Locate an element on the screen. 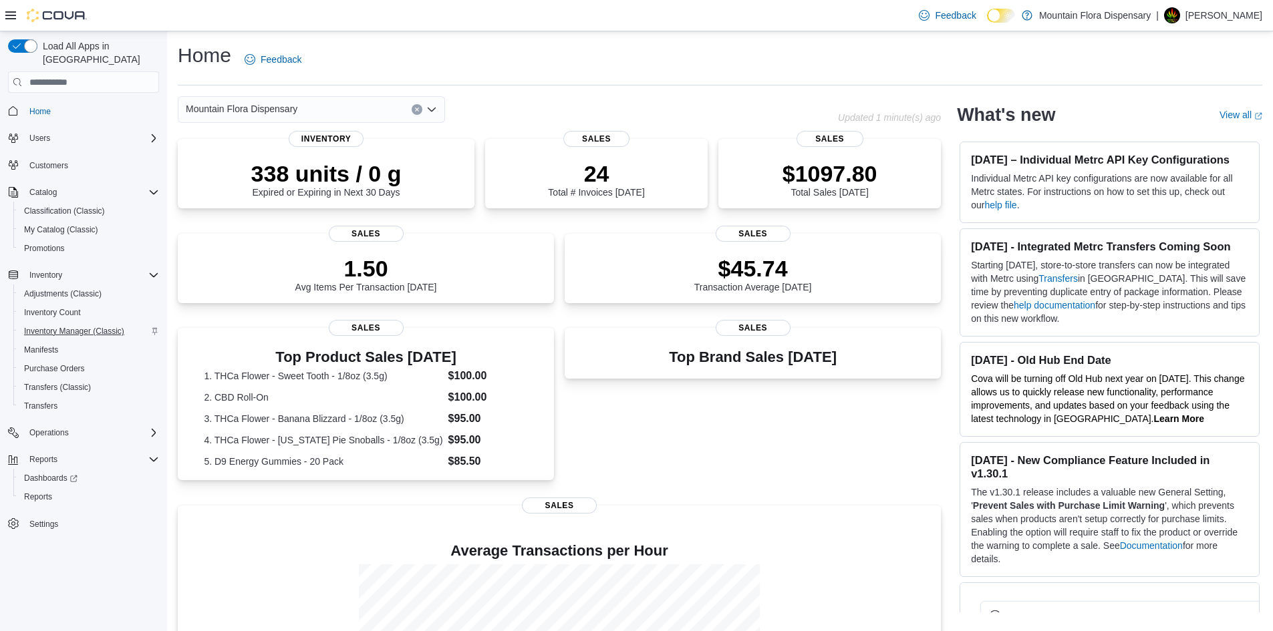 The image size is (1273, 631). dd: $95.00 is located at coordinates (488, 419).